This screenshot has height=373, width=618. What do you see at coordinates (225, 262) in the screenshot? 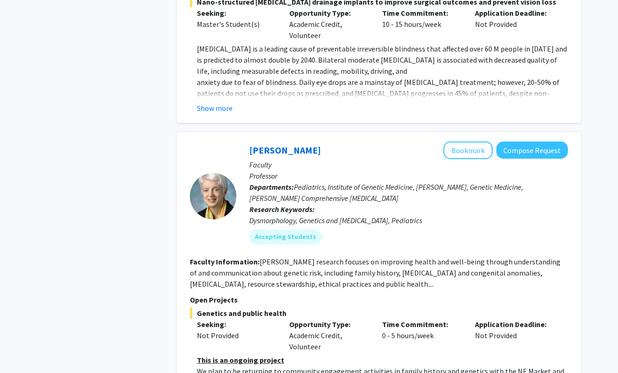
I see `b: Faculty Information:` at bounding box center [225, 262].